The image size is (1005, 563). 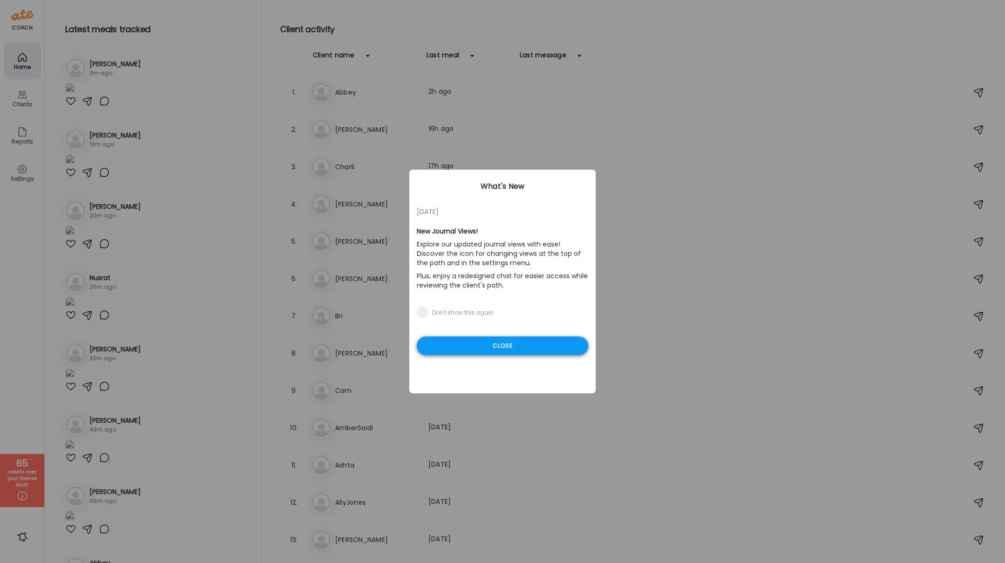 I want to click on p: Plus, enjoy a redesigned chat for easier access while reviewing the client's path., so click(x=502, y=281).